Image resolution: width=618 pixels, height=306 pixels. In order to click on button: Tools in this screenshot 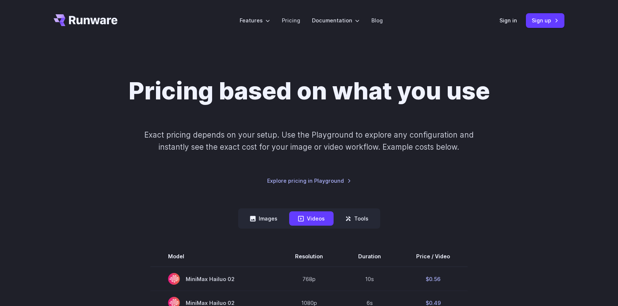, I will do `click(356, 218)`.